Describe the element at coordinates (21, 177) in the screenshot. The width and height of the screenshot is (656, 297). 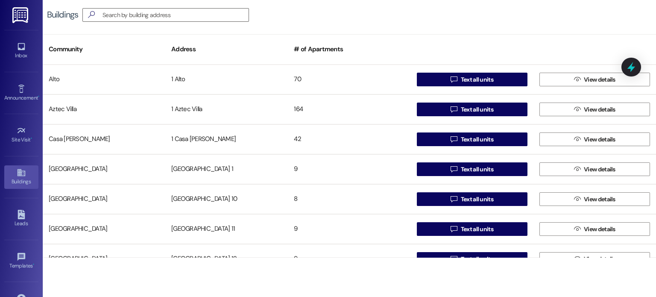
I see `a: Buildings` at that location.